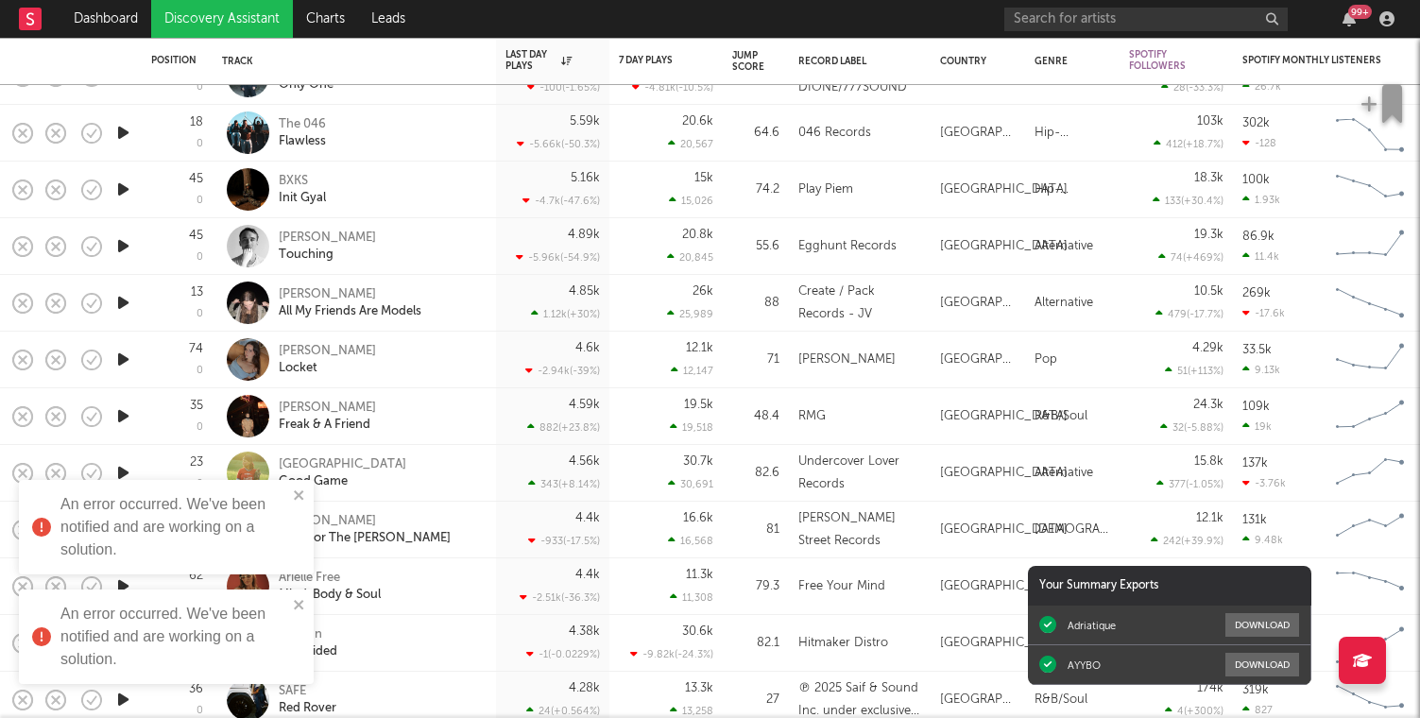 This screenshot has height=718, width=1420. What do you see at coordinates (690, 314) in the screenshot?
I see `div: 25,989` at bounding box center [690, 314].